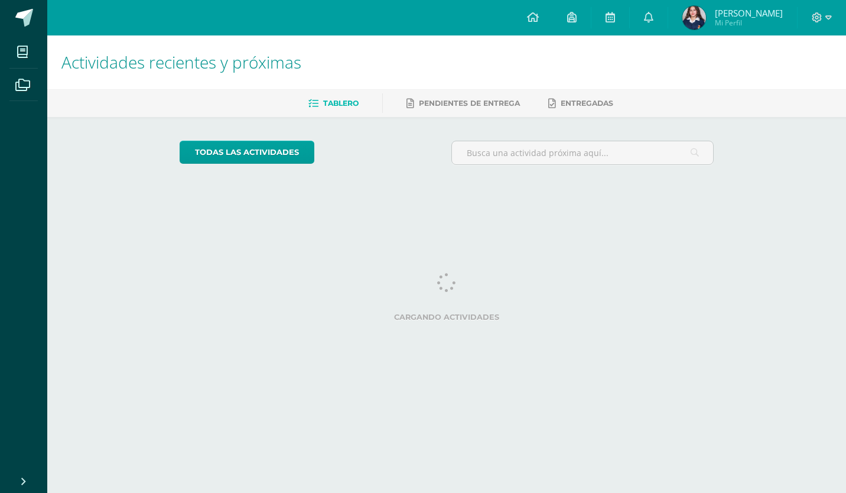  I want to click on span: Pendientes de entrega, so click(469, 103).